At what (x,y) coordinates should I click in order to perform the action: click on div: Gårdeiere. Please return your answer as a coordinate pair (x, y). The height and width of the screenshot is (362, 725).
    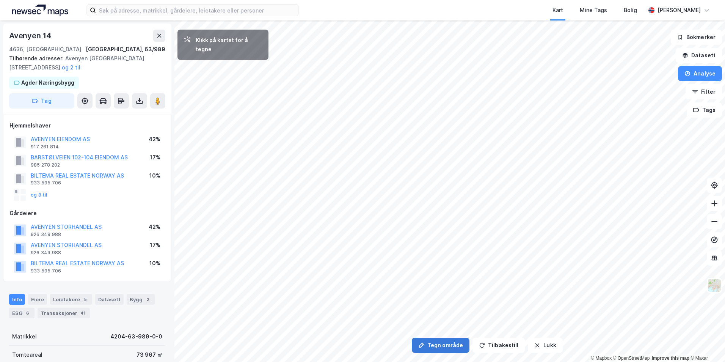
    Looking at the image, I should click on (87, 213).